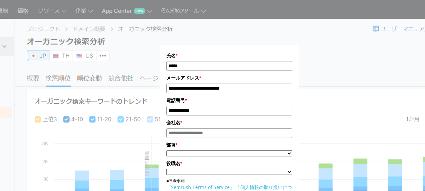 This screenshot has width=425, height=191. Describe the element at coordinates (229, 145) in the screenshot. I see `label: 部署` at that location.